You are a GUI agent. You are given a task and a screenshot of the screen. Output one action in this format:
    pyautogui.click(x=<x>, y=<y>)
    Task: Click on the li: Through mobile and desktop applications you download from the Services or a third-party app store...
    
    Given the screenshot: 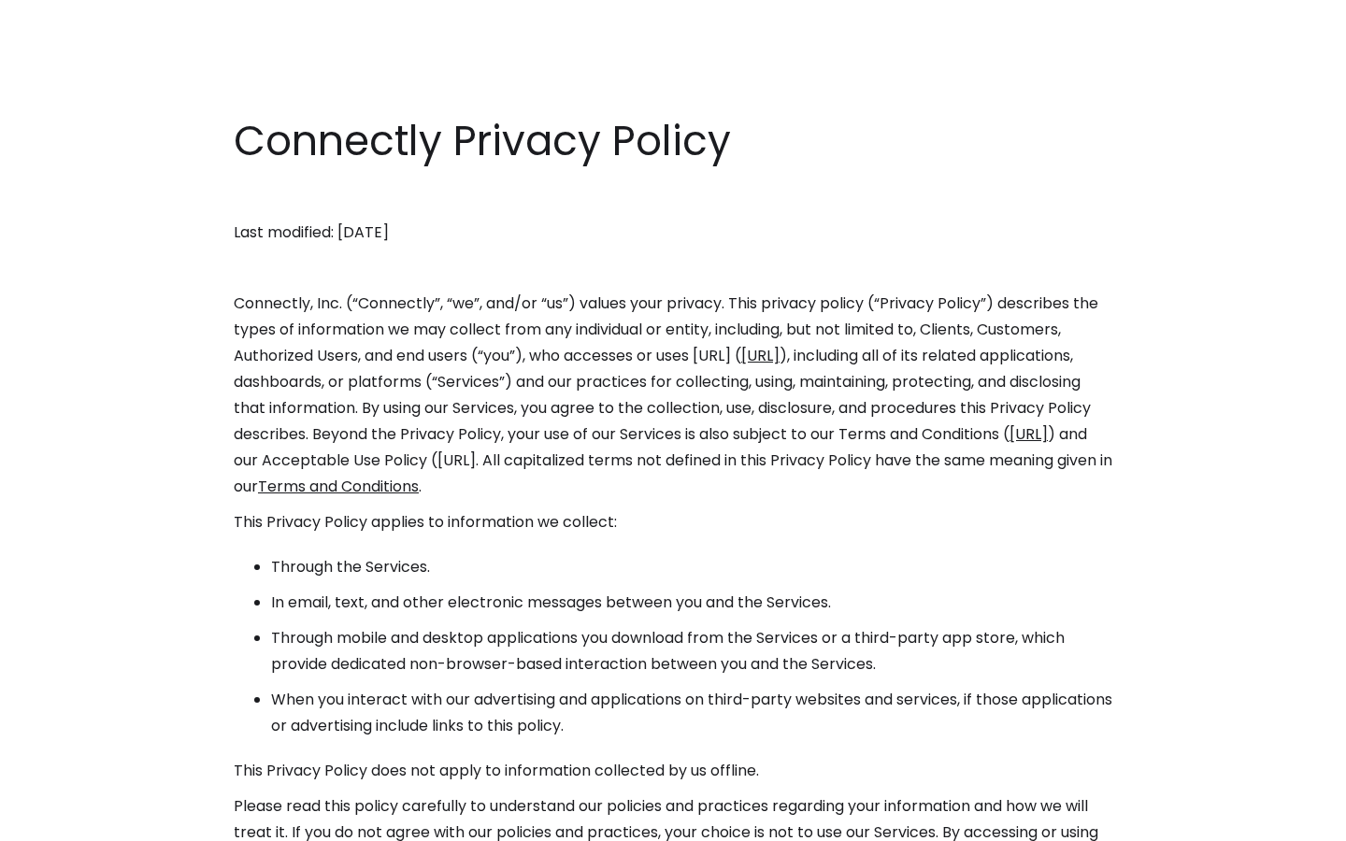 What is the action you would take?
    pyautogui.click(x=691, y=651)
    